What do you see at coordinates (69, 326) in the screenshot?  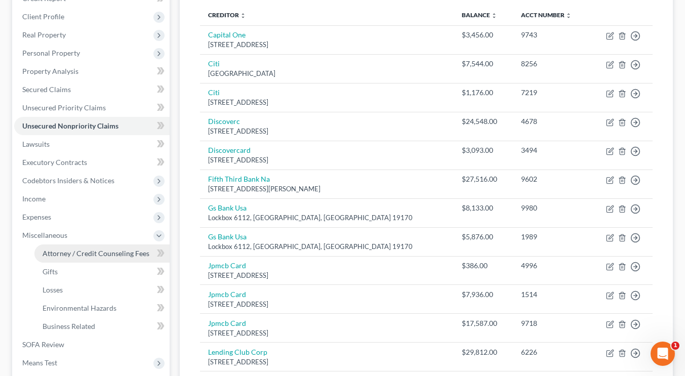 I see `span: Business Related` at bounding box center [69, 326].